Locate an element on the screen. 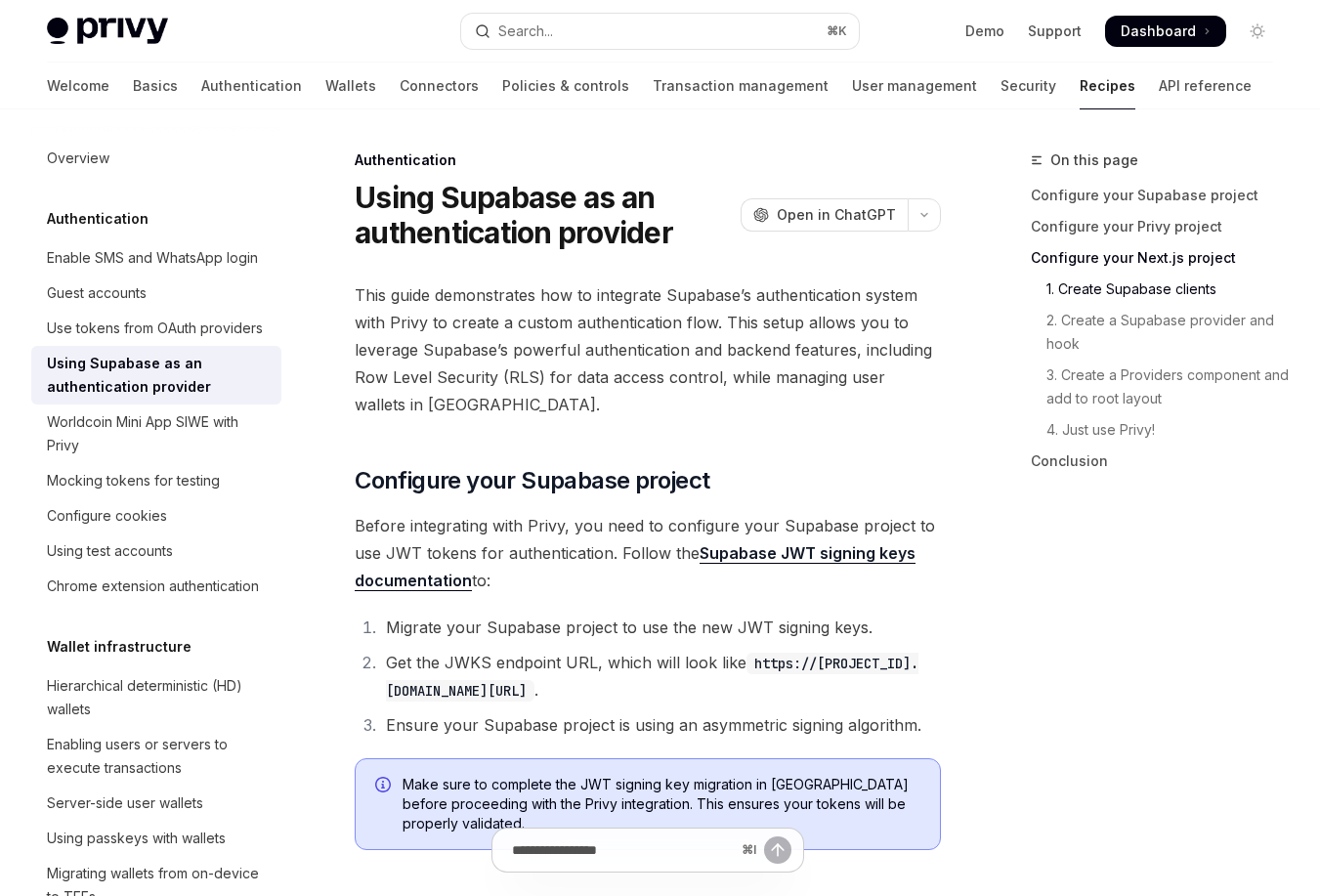  a: Server-side user wallets is located at coordinates (156, 803).